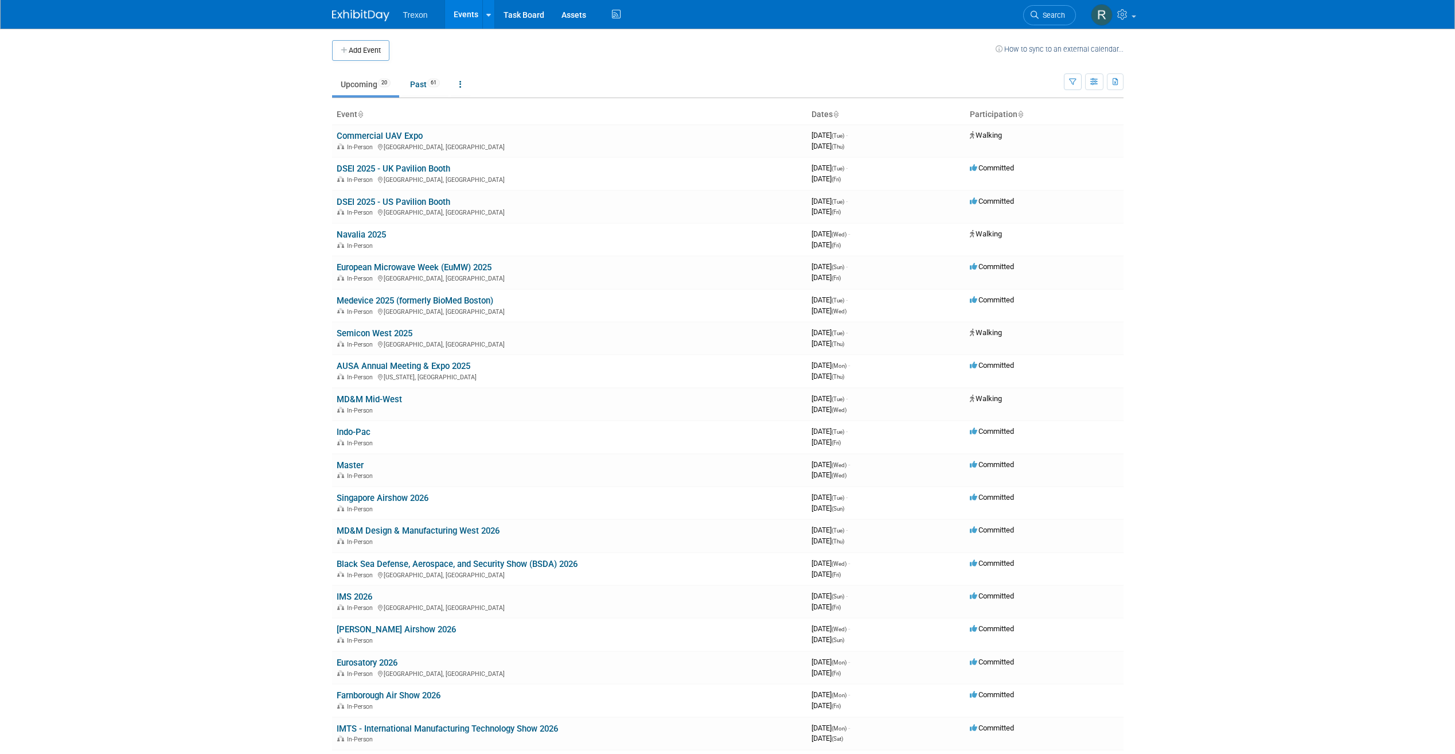 Image resolution: width=1455 pixels, height=754 pixels. What do you see at coordinates (886, 115) in the screenshot?
I see `th: Dates` at bounding box center [886, 115].